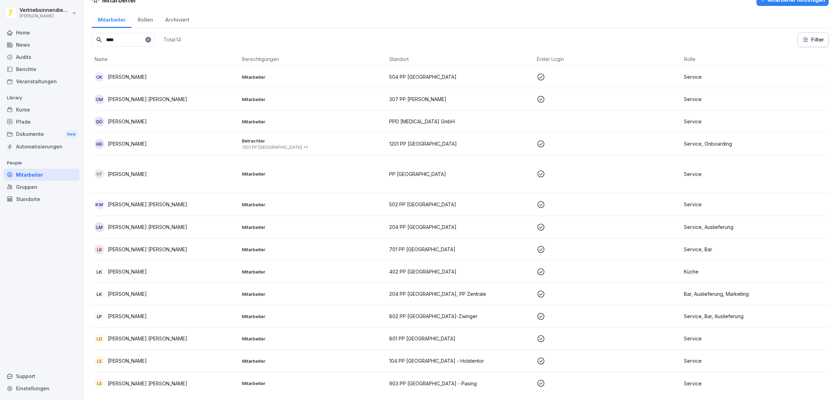  I want to click on a: News, so click(41, 45).